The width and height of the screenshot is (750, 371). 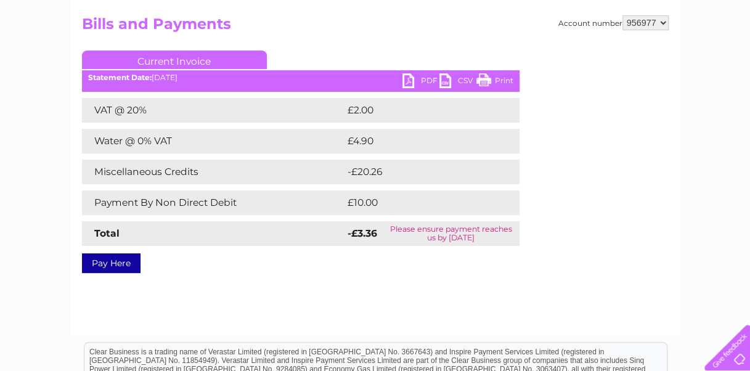 I want to click on a: Contact, so click(x=683, y=57).